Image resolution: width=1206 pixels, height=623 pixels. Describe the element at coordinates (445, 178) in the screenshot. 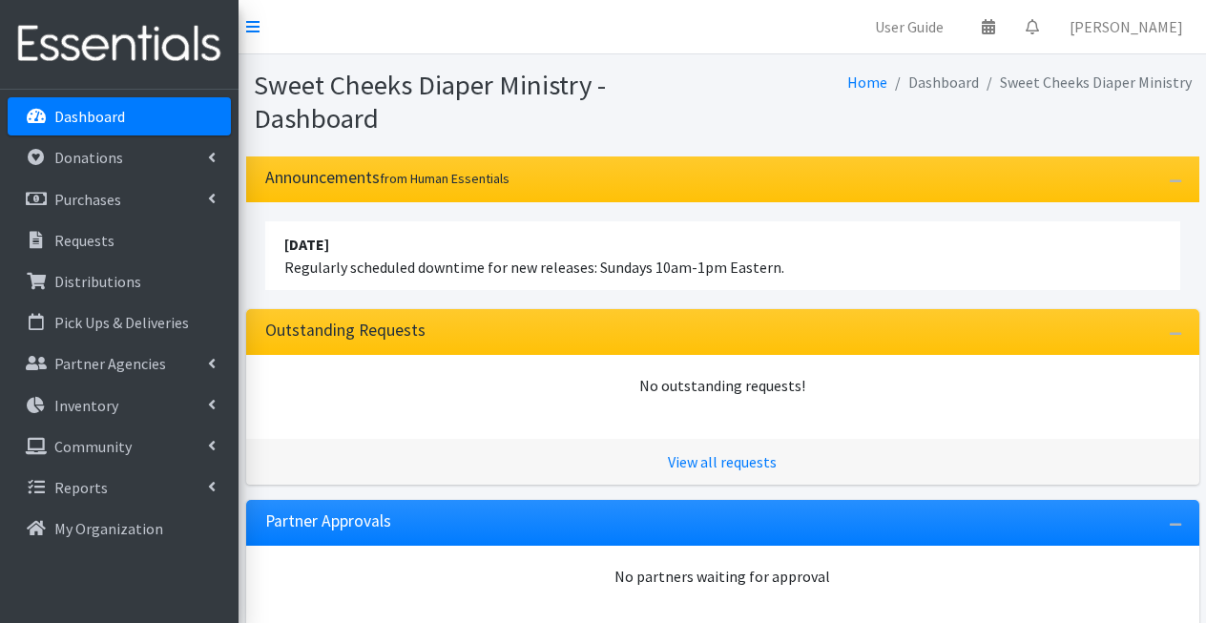

I see `small: from Human Essentials` at that location.